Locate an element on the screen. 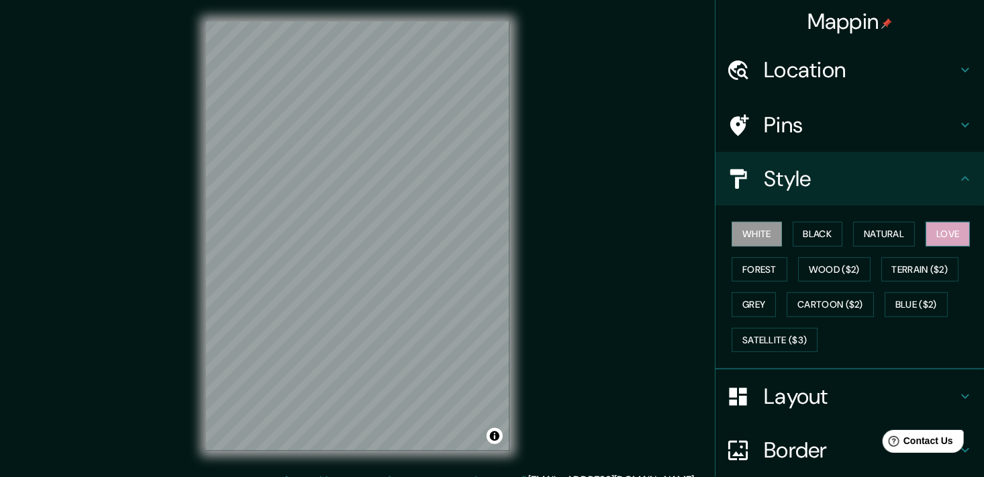  div: Location is located at coordinates (850, 70).